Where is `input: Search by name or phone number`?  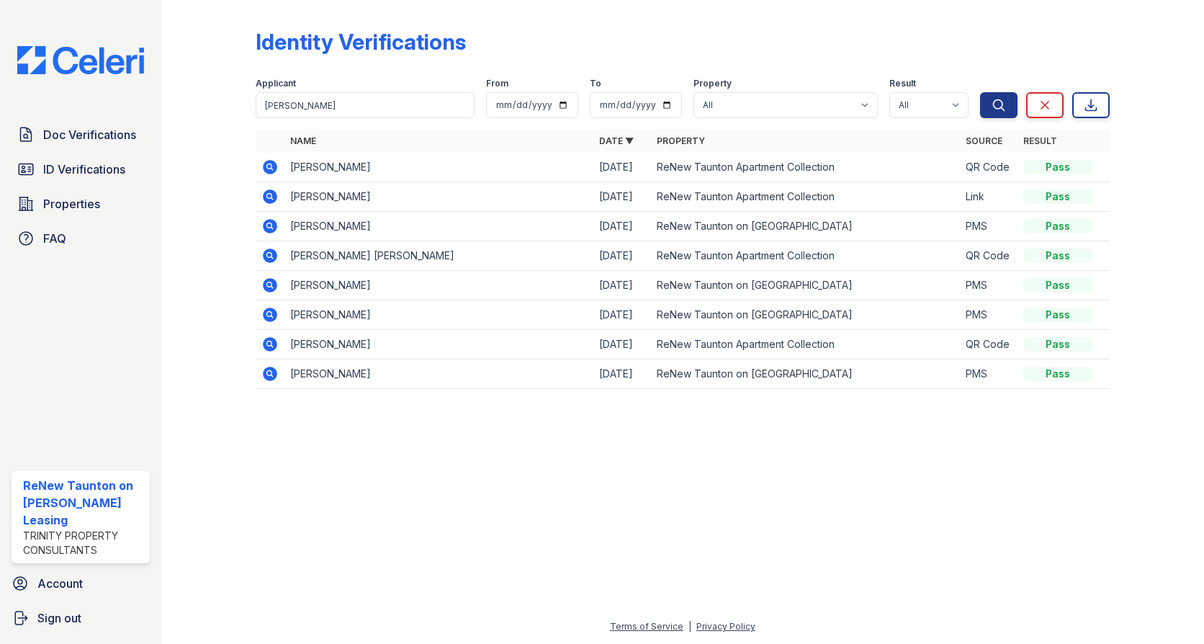
input: Search by name or phone number is located at coordinates (365, 105).